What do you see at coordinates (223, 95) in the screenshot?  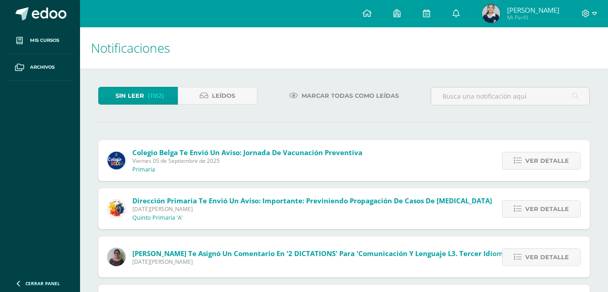 I see `span: Leídos` at bounding box center [223, 95].